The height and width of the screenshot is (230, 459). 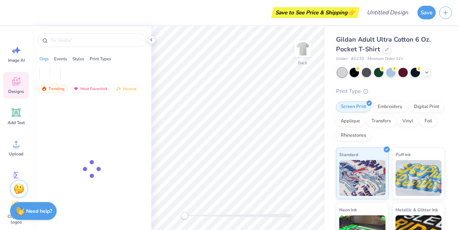 What do you see at coordinates (426, 107) in the screenshot?
I see `div: Digital Print` at bounding box center [426, 107].